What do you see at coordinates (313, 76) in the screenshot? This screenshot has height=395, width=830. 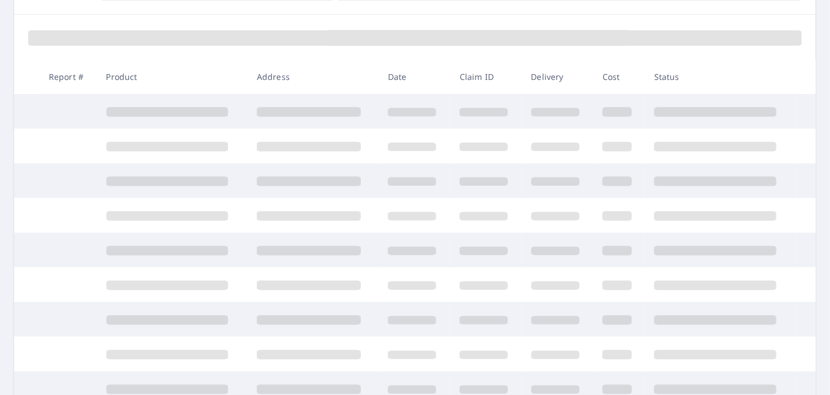 I see `th: Address` at bounding box center [313, 76].